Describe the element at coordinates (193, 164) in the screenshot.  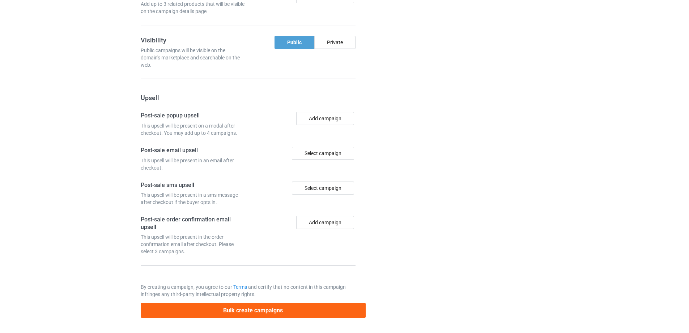
I see `div: This upsell will be present in an email after checkout.` at that location.